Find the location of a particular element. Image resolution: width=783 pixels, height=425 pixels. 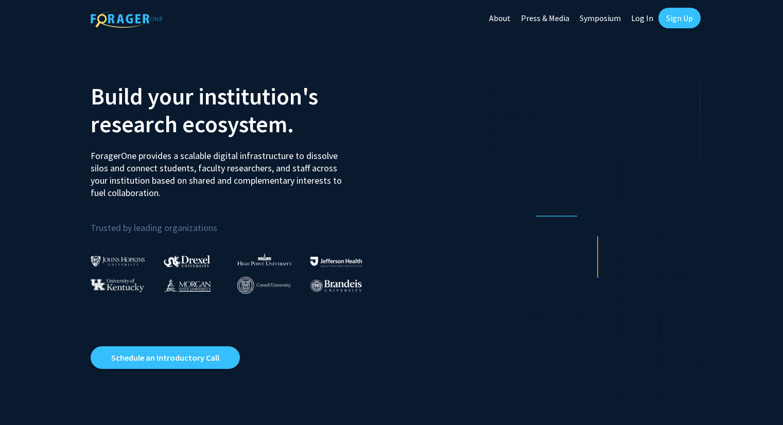

img: Drexel University is located at coordinates (187, 261).